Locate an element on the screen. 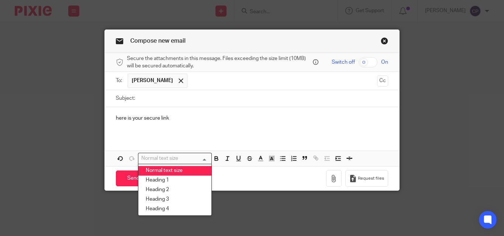 The image size is (504, 236). a: Close this dialog window is located at coordinates (384, 42).